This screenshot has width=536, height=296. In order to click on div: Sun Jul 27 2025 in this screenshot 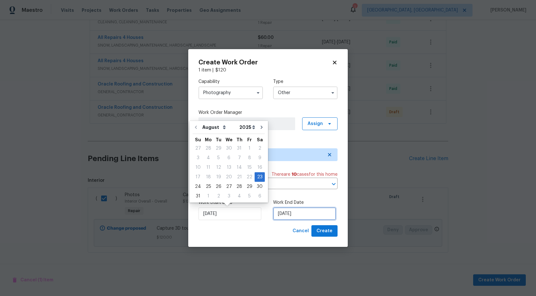, I will do `click(198, 148)`.